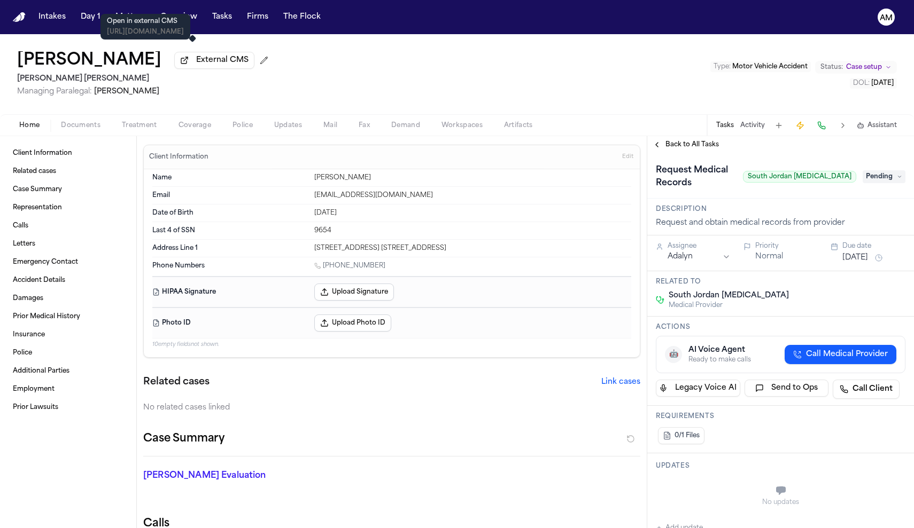 The height and width of the screenshot is (528, 914). I want to click on span: Status:, so click(831, 67).